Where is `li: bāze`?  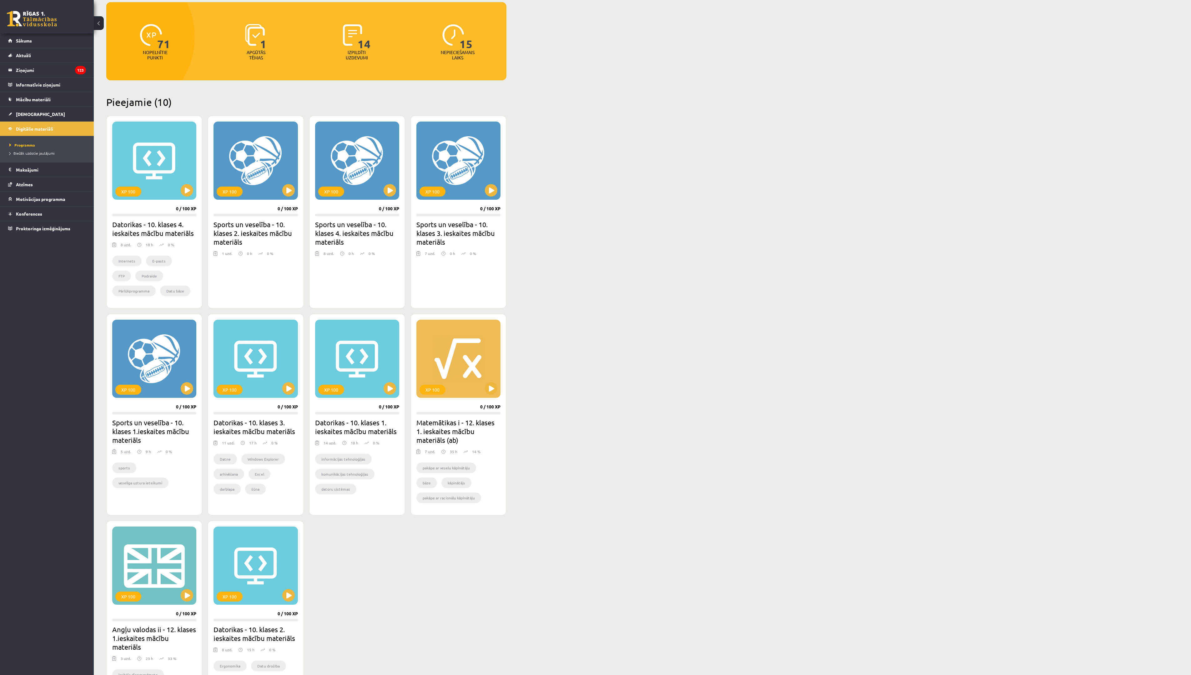
li: bāze is located at coordinates (427, 483).